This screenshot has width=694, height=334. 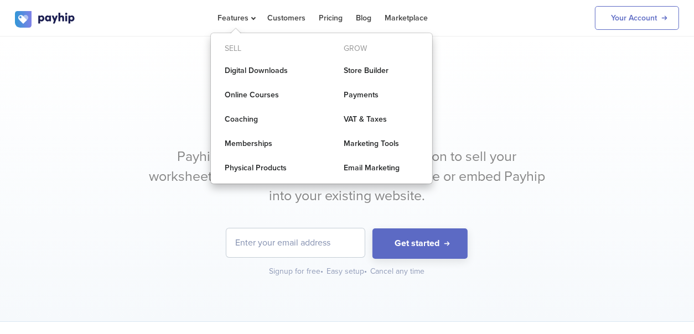 I want to click on a: Marketing Tools, so click(x=381, y=144).